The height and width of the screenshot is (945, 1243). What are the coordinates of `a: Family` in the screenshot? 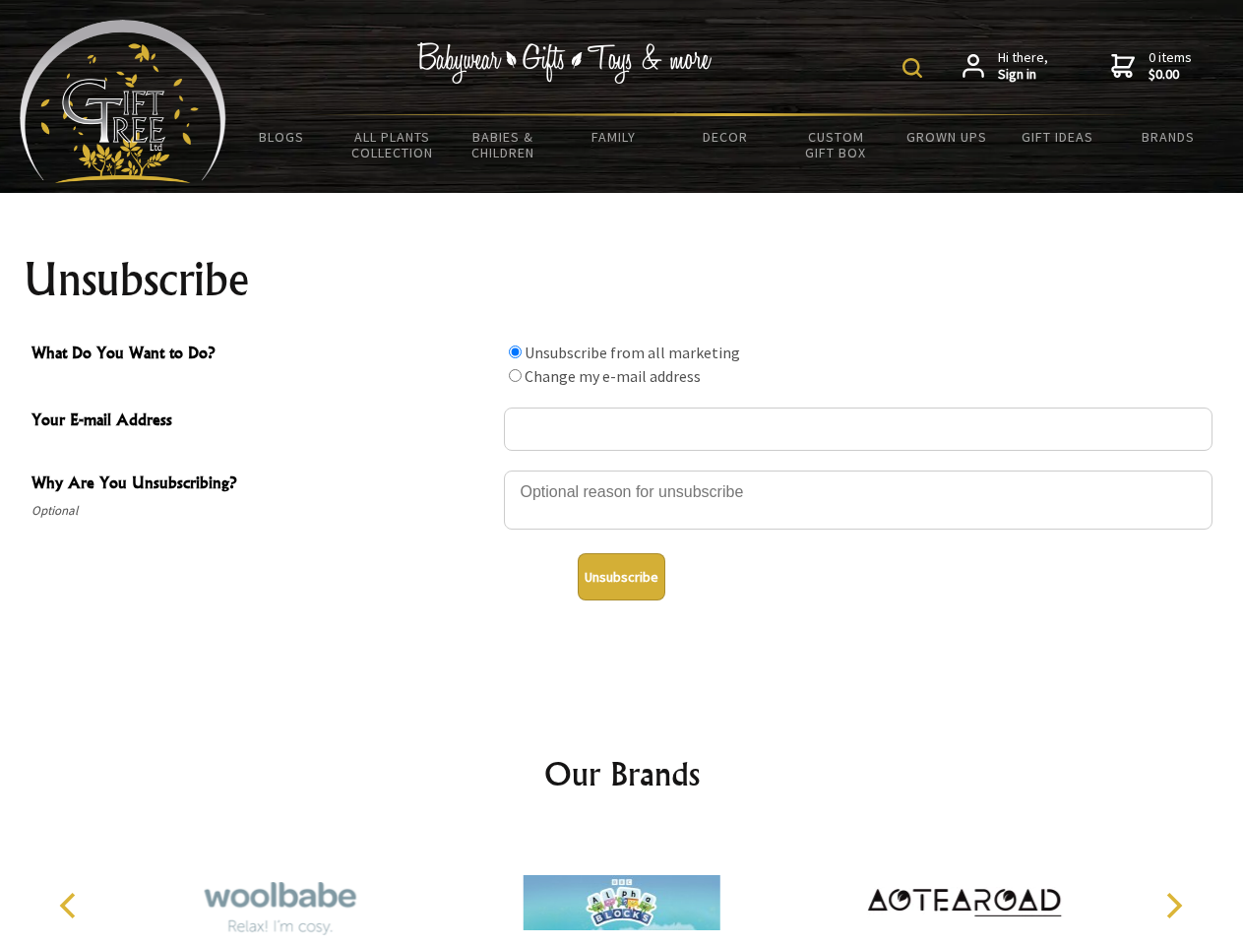 It's located at (614, 137).